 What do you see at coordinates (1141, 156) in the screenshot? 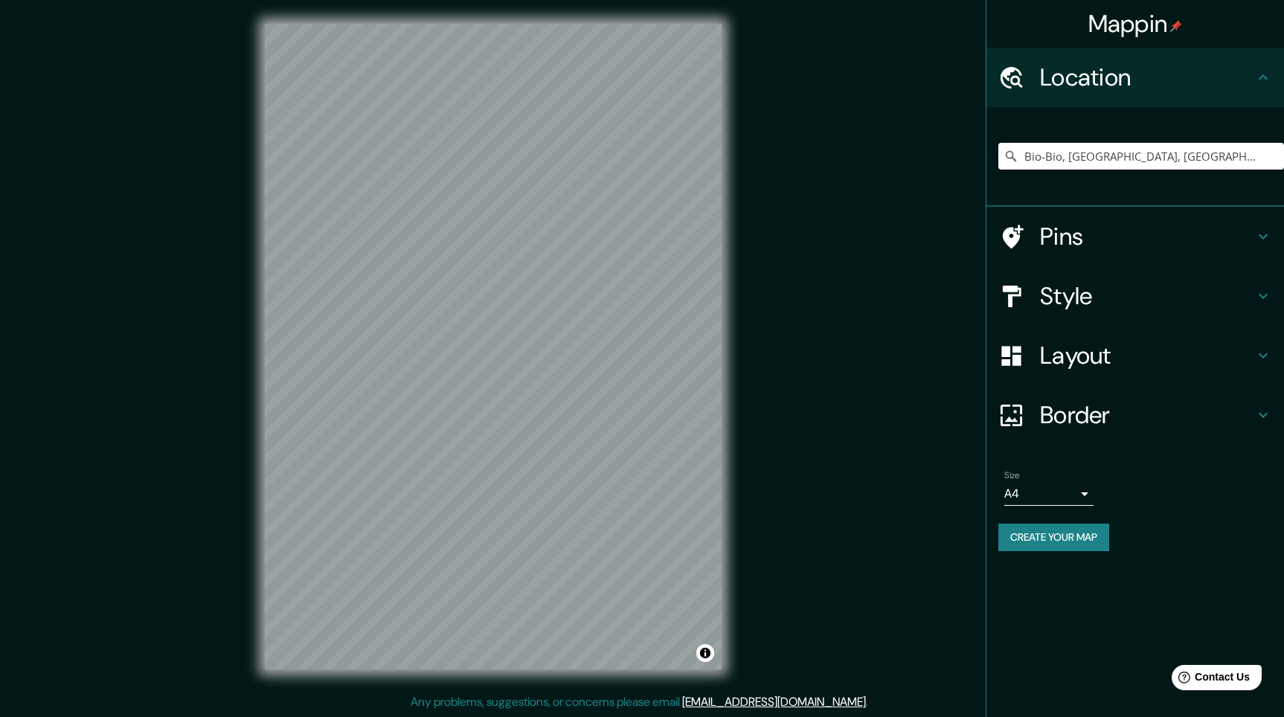
I see `input: Pick your city or area` at bounding box center [1141, 156].